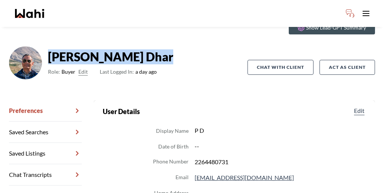 The image size is (384, 193). I want to click on a: Saved Listings, so click(45, 154).